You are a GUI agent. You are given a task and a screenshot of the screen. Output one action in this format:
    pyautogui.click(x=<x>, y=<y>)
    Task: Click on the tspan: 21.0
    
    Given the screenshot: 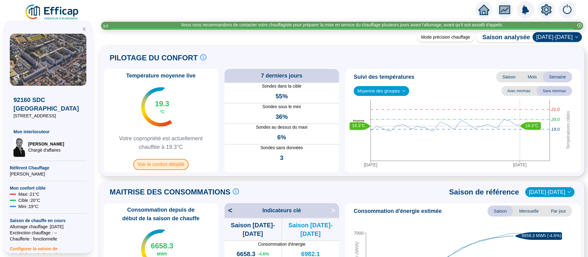 What is the action you would take?
    pyautogui.click(x=555, y=109)
    